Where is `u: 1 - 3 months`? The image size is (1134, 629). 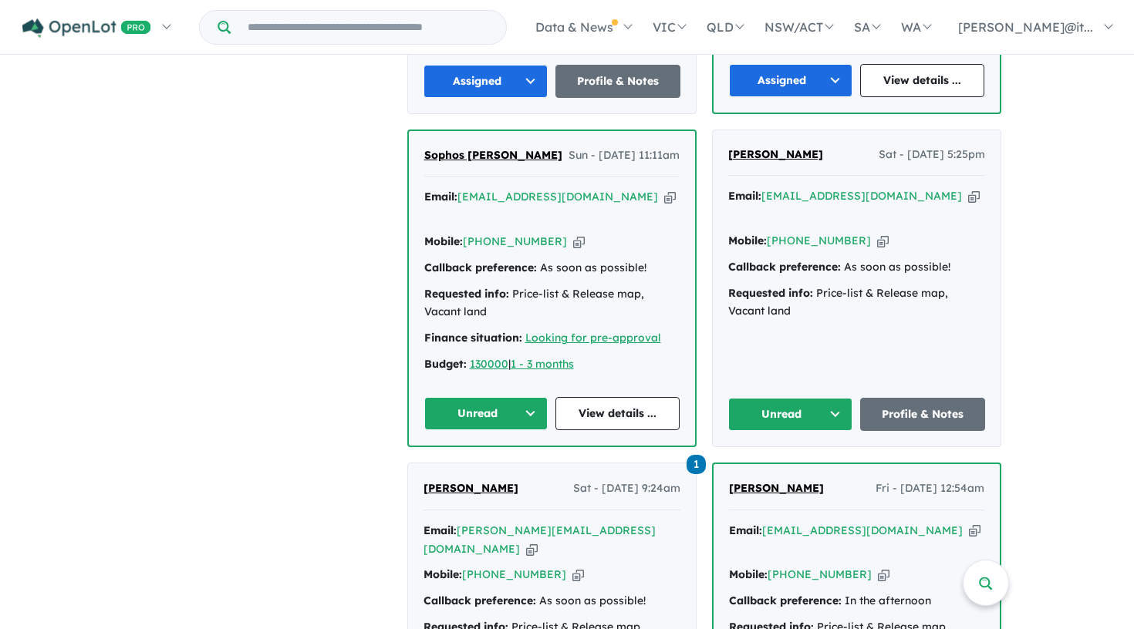 u: 1 - 3 months is located at coordinates (542, 364).